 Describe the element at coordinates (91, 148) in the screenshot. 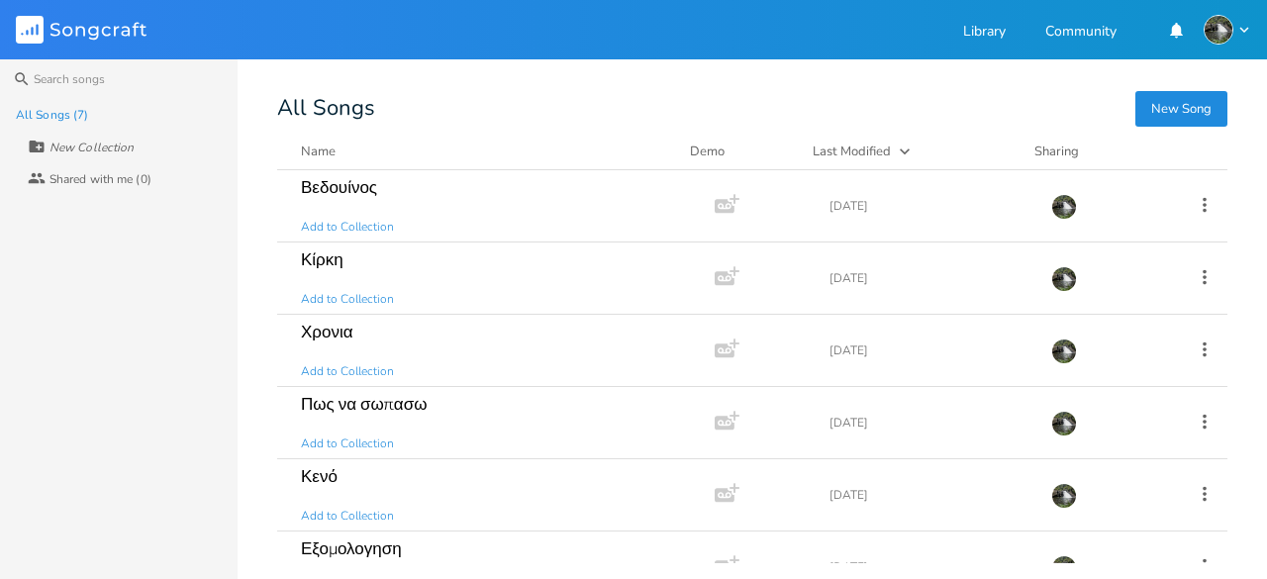

I see `div: New Collection` at that location.